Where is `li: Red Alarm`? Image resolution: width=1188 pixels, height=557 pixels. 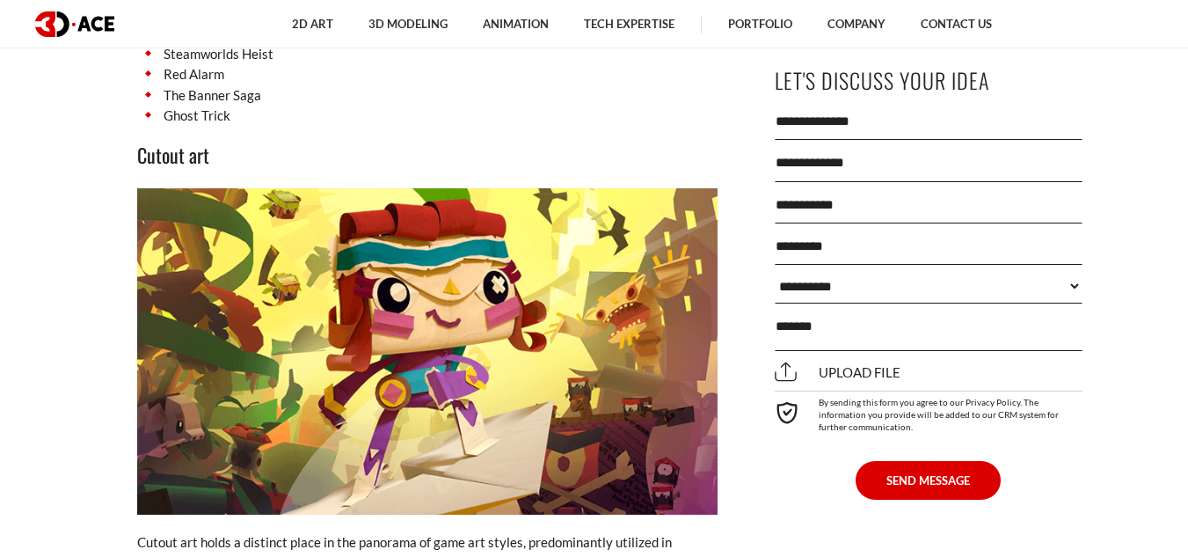 li: Red Alarm is located at coordinates (428, 74).